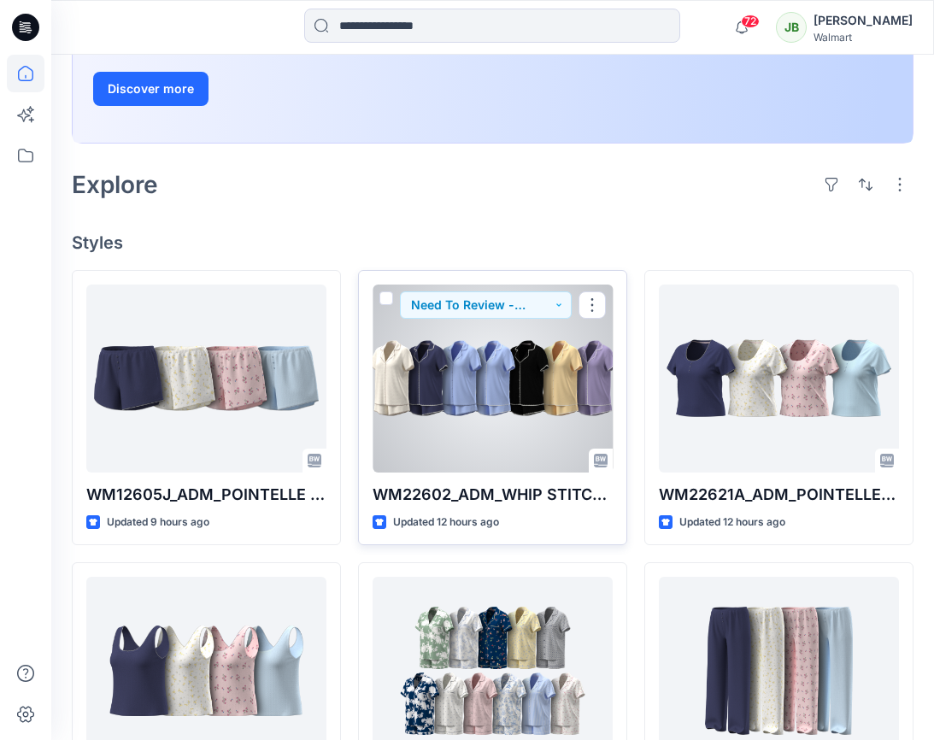 This screenshot has width=934, height=740. What do you see at coordinates (206, 495) in the screenshot?
I see `p: WM12605J_ADM_POINTELLE SHORT_COLORWAY` at bounding box center [206, 495].